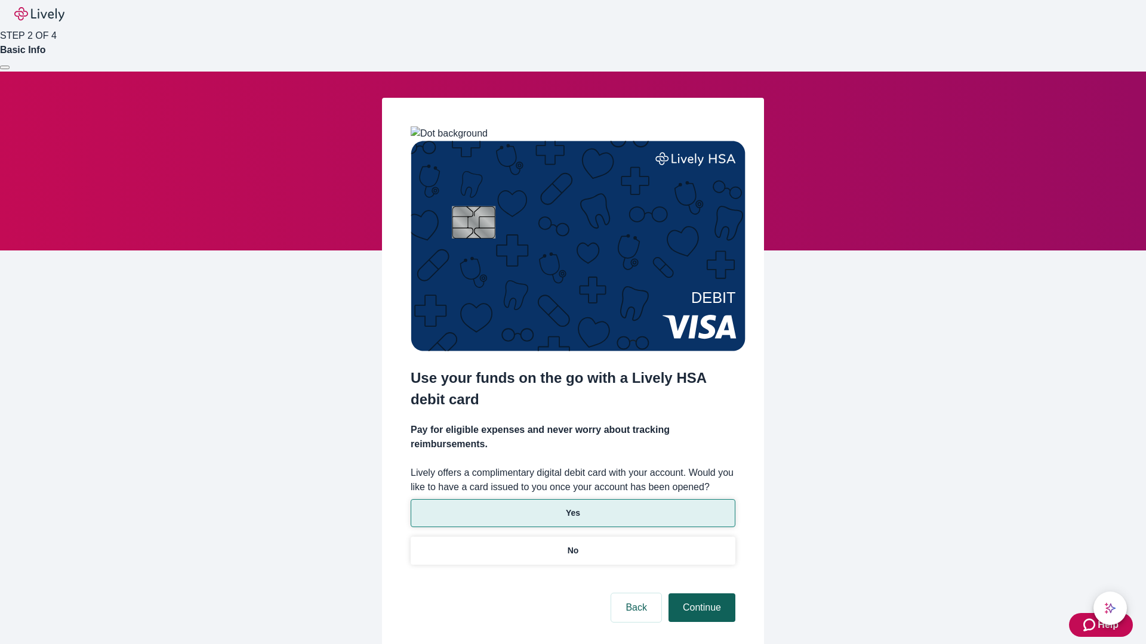  I want to click on h2: Use your funds on the go with a Lively HSA debit card, so click(573, 389).